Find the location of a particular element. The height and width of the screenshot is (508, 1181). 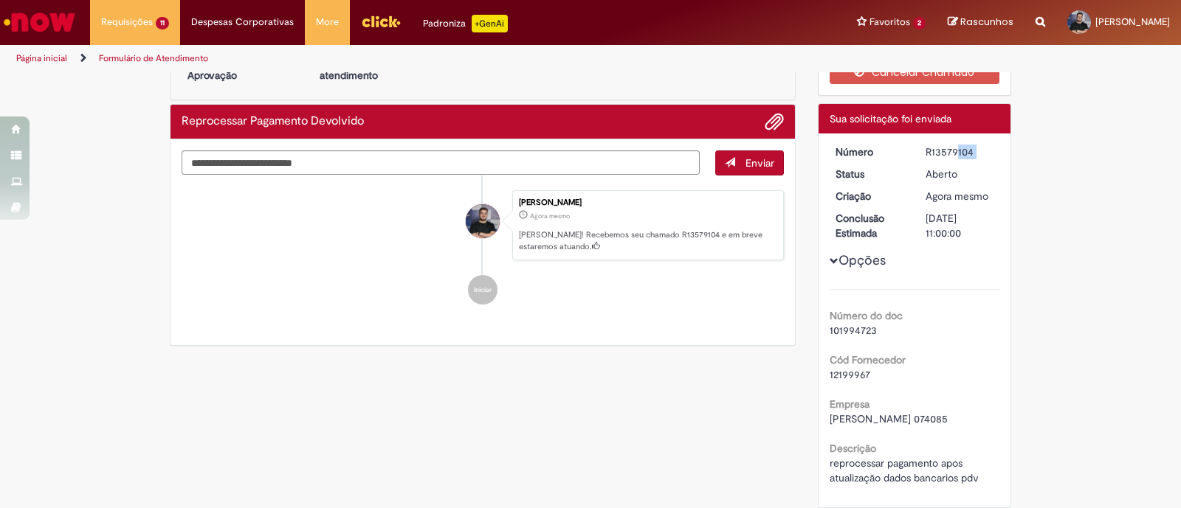

dt: Status is located at coordinates (869, 174).